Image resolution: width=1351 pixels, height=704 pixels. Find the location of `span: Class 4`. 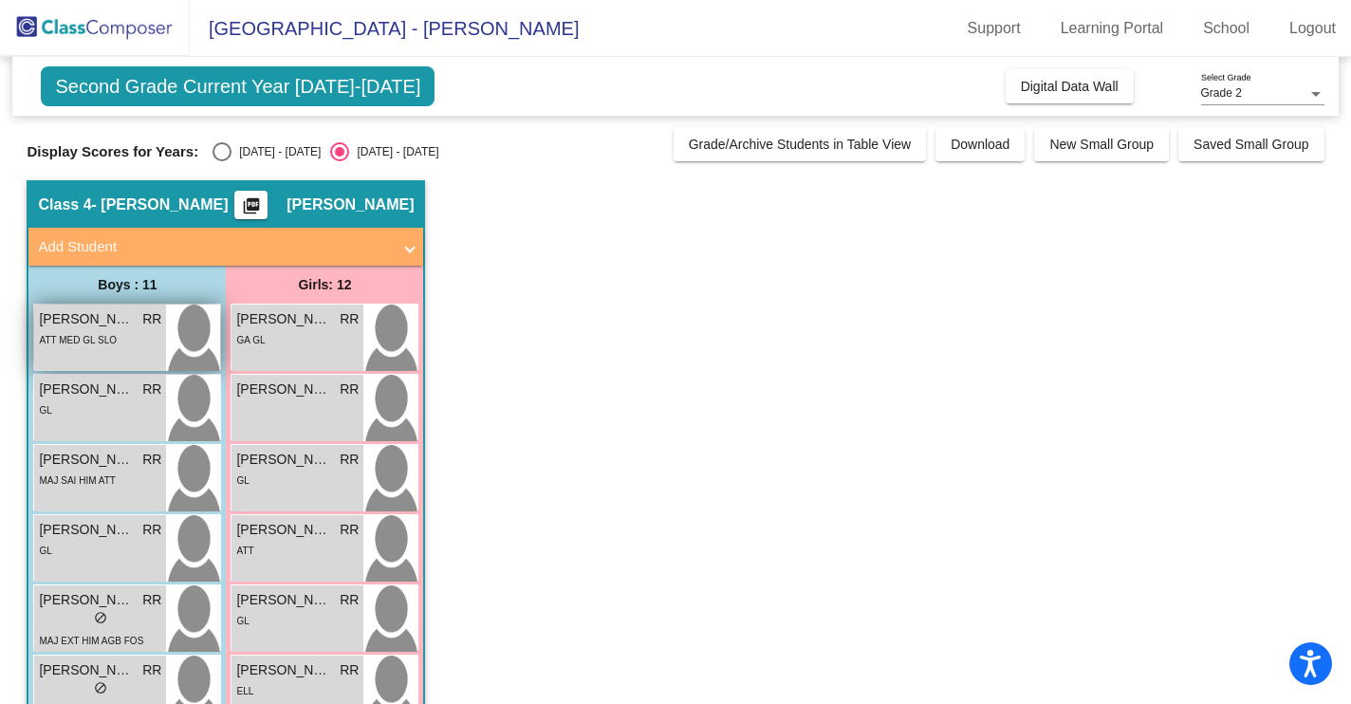

span: Class 4 is located at coordinates (64, 205).